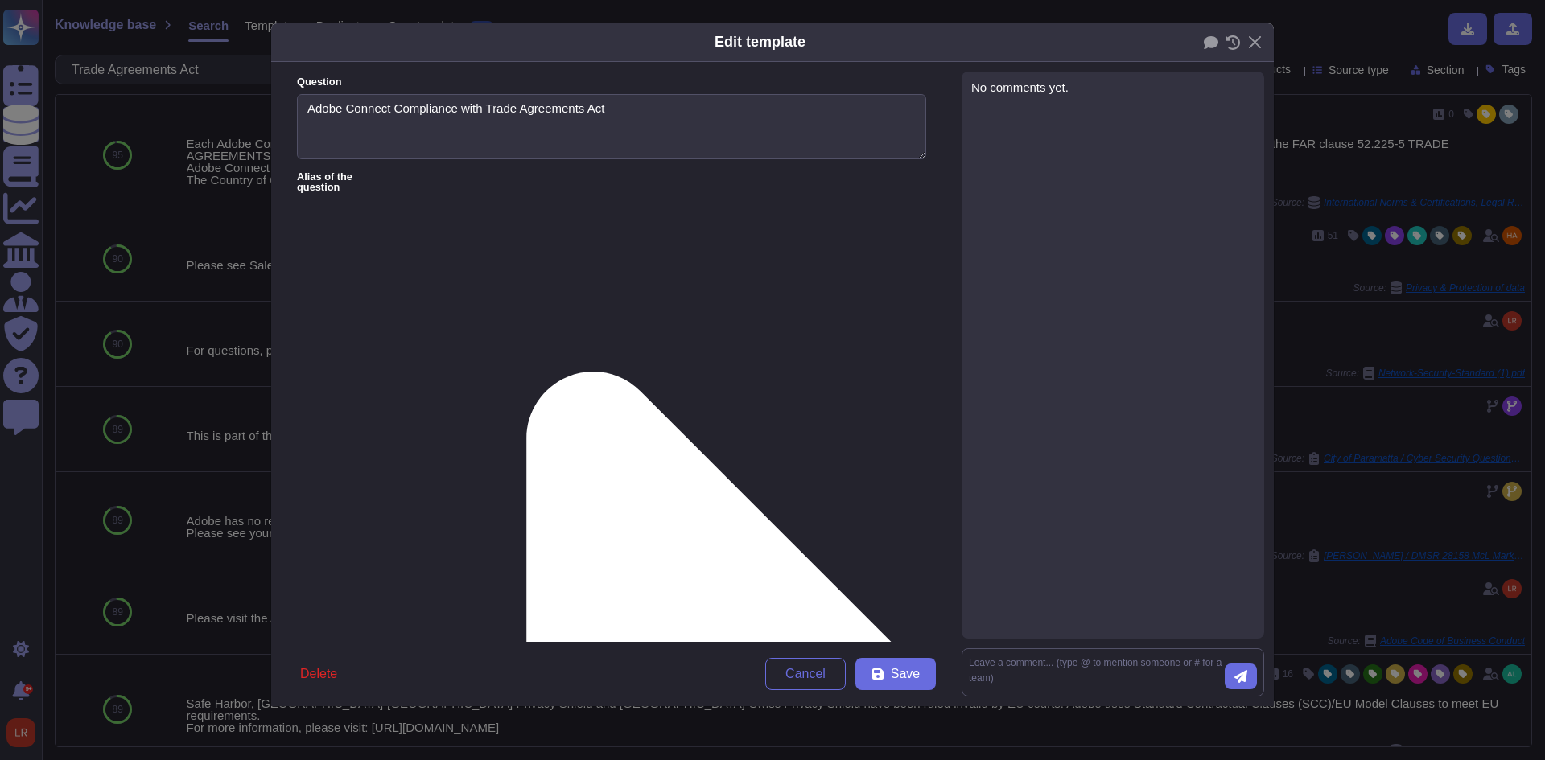 Image resolution: width=1545 pixels, height=760 pixels. What do you see at coordinates (611, 127) in the screenshot?
I see `textarea: Adobe Connect Compliance with Trade Agreements Act` at bounding box center [611, 127].